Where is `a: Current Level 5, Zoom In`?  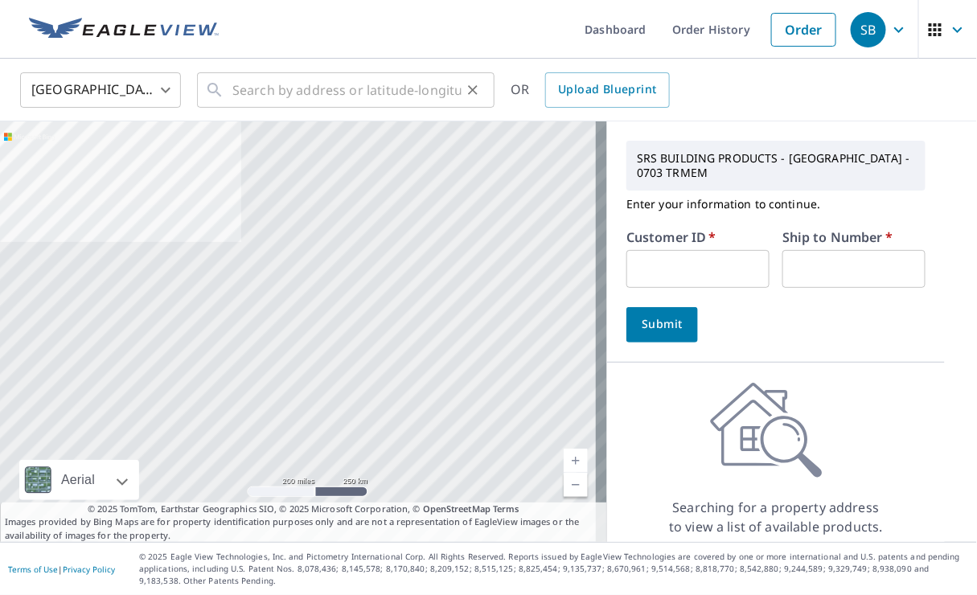 a: Current Level 5, Zoom In is located at coordinates (576, 461).